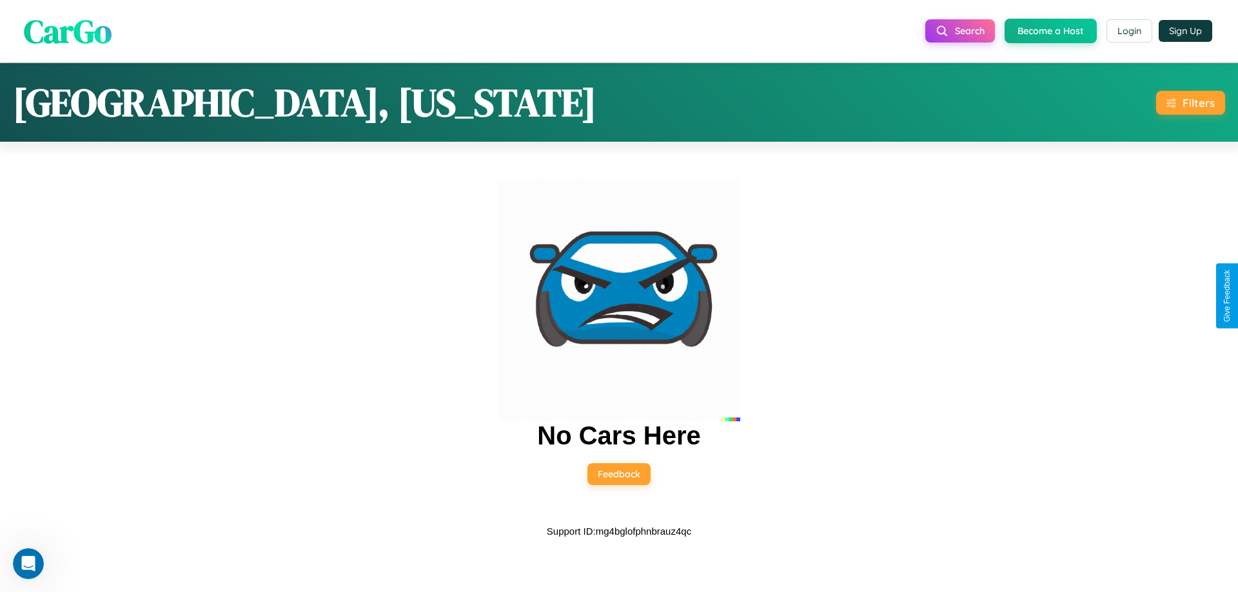  Describe the element at coordinates (970, 31) in the screenshot. I see `span: Search` at that location.